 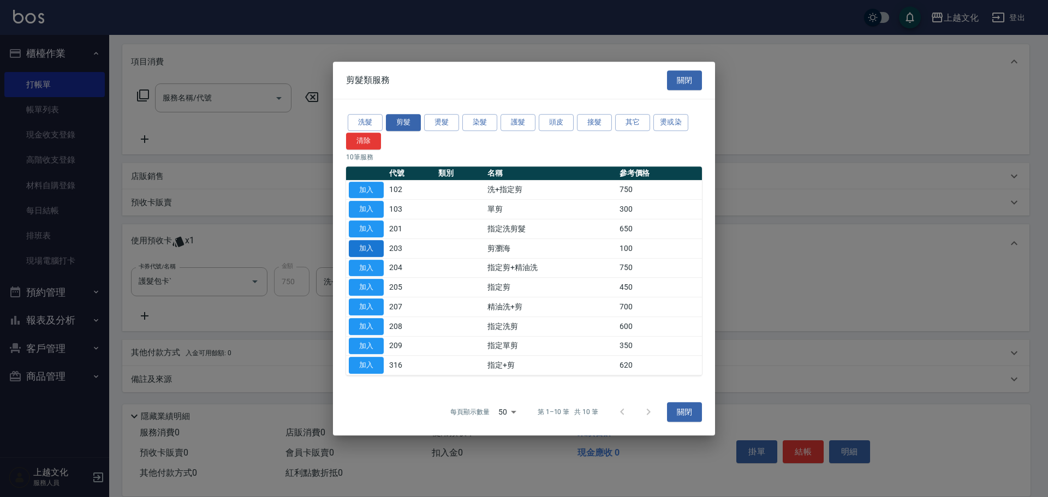 I want to click on td: 700, so click(x=659, y=307).